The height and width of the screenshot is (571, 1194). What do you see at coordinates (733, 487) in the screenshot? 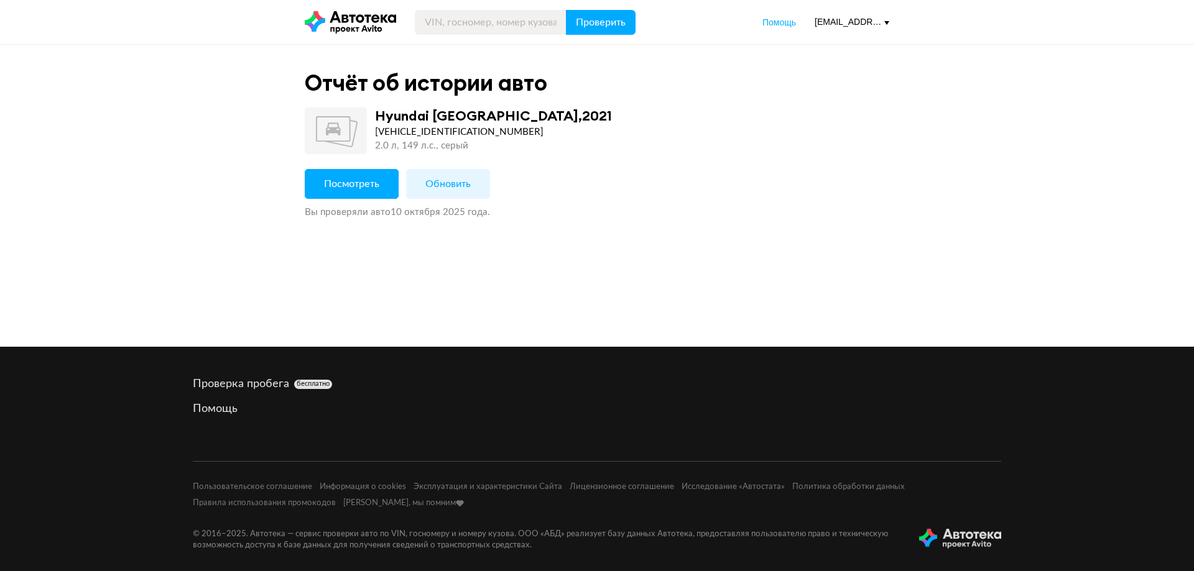
I see `p: Исследование «Автостата»` at bounding box center [733, 487].